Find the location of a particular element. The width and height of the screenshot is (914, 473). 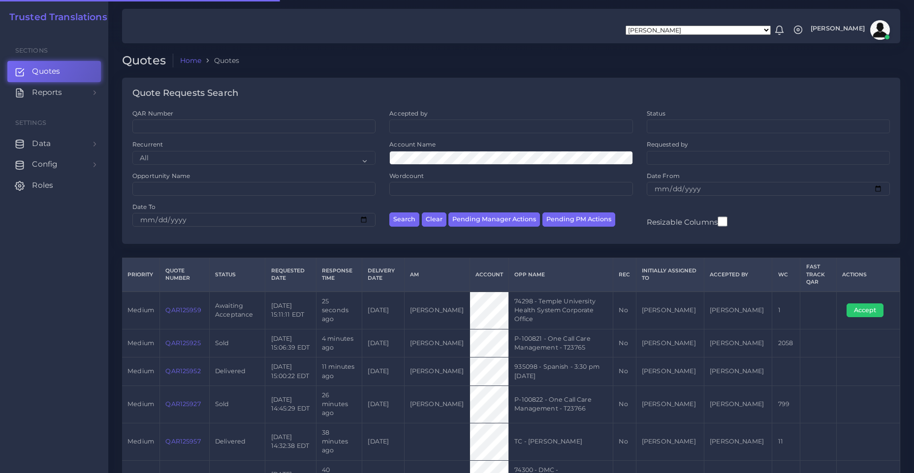

a: Home is located at coordinates (191, 61).